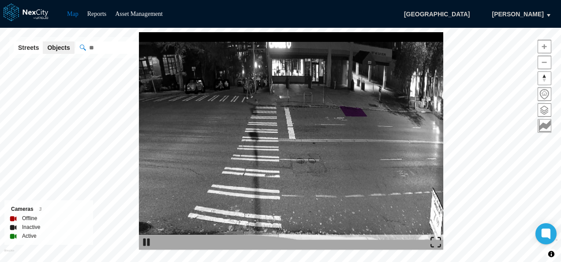 The image size is (561, 262). Describe the element at coordinates (97, 14) in the screenshot. I see `a: Reports` at that location.